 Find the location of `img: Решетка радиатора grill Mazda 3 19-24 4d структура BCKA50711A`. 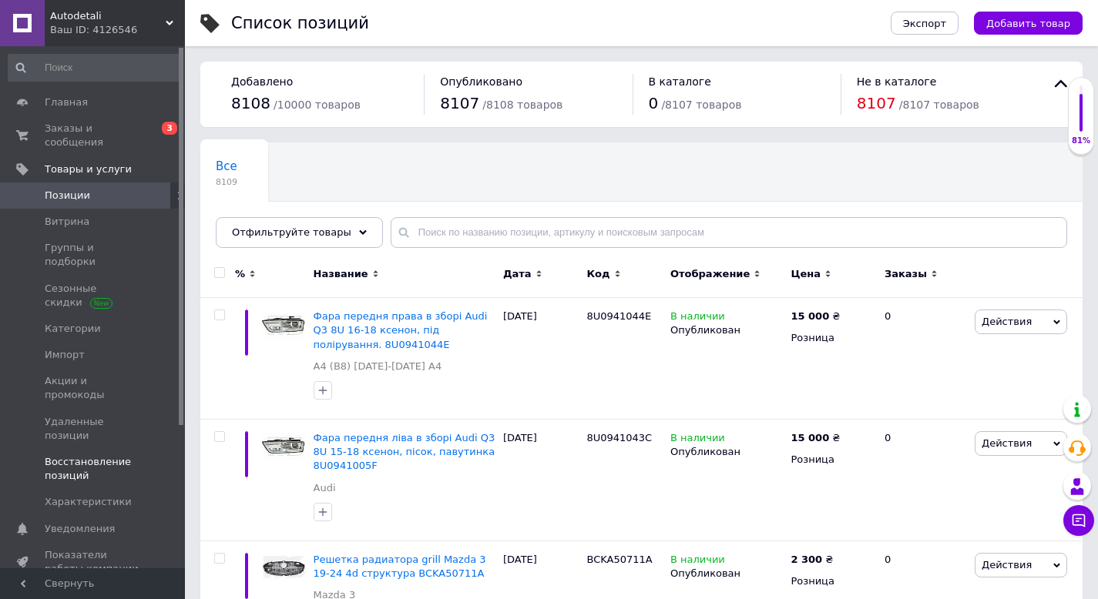

img: Решетка радиатора grill Mazda 3 19-24 4d структура BCKA50711A is located at coordinates (284, 568).